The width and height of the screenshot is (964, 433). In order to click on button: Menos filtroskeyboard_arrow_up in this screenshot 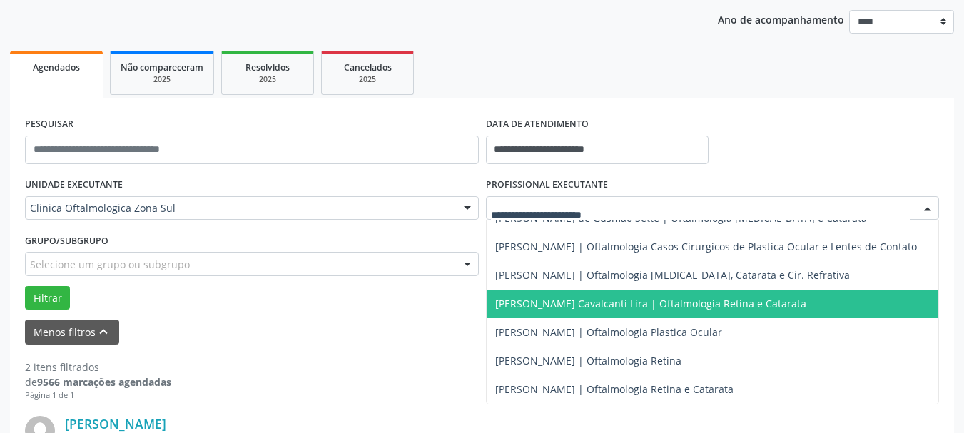, I will do `click(72, 332)`.